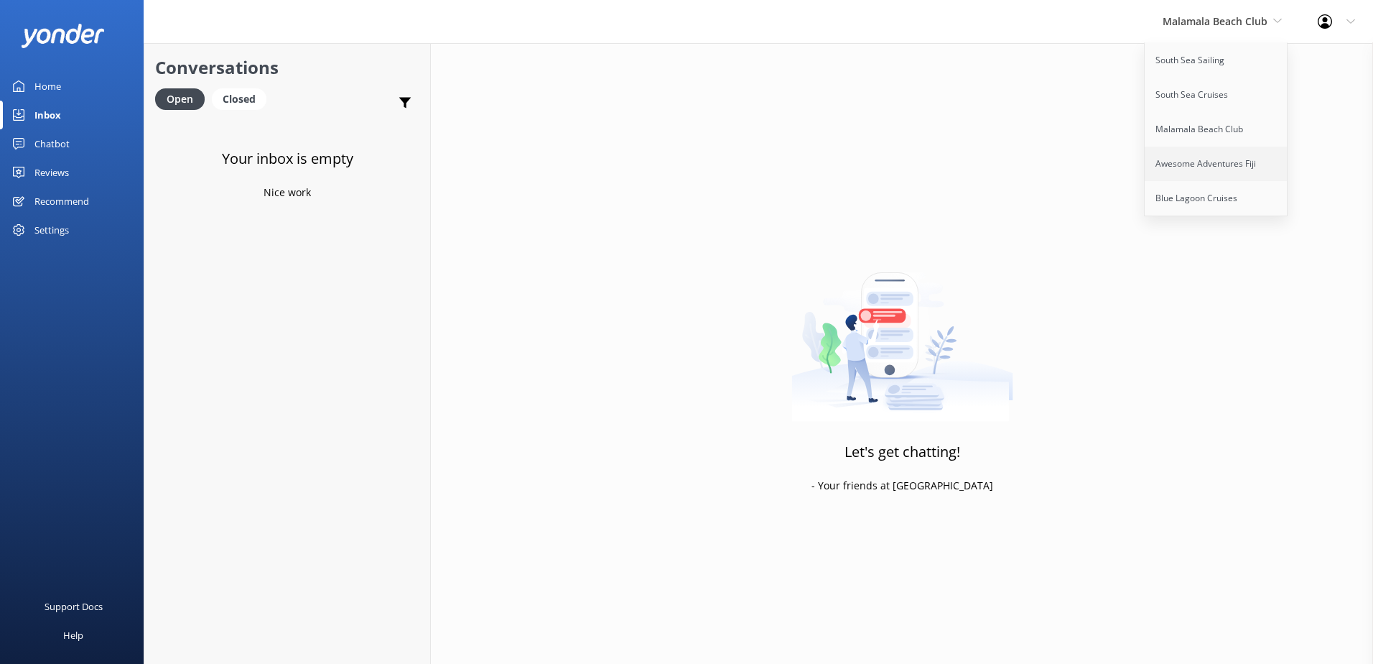 The height and width of the screenshot is (664, 1373). What do you see at coordinates (287, 159) in the screenshot?
I see `h3: Your inbox is empty` at bounding box center [287, 159].